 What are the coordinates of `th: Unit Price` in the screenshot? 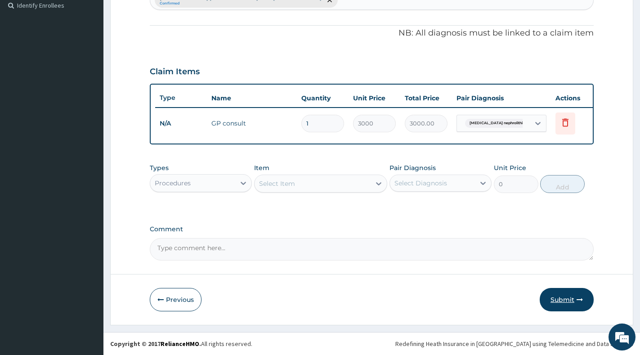 It's located at (374, 98).